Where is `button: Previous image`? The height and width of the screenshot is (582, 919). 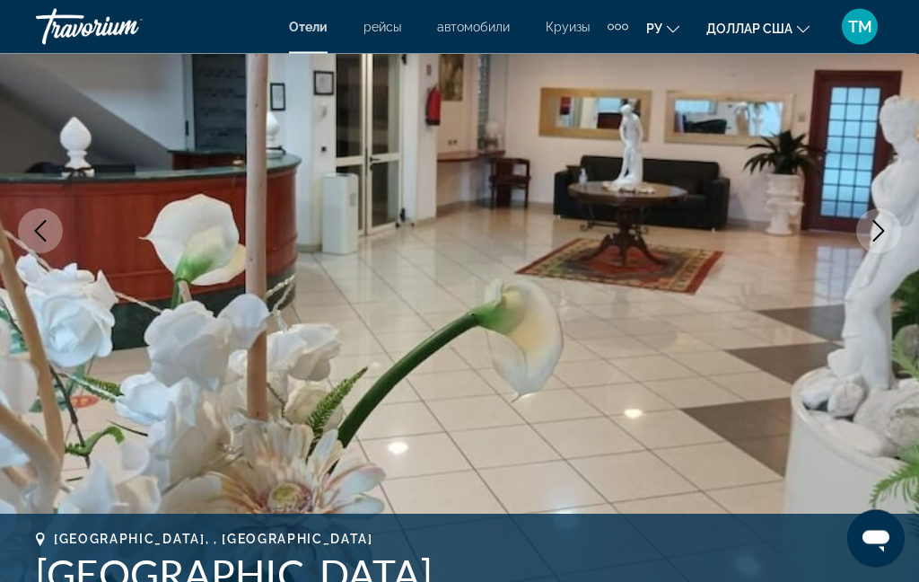 button: Previous image is located at coordinates (40, 232).